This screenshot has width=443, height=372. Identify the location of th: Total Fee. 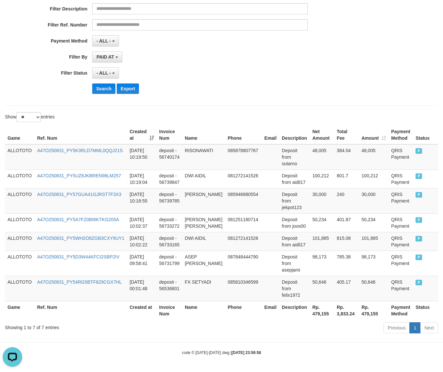
(347, 135).